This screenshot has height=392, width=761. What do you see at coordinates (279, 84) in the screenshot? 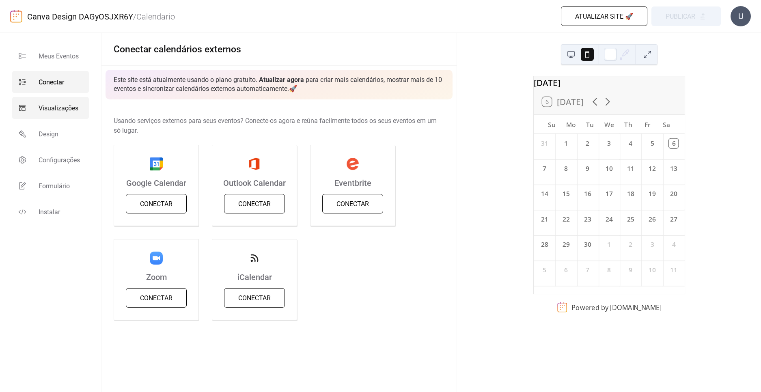
I see `span: Este site está atualmente usando o plano gratuito. para criar mais calendários, mostrar mais de 1...` at bounding box center [279, 84].